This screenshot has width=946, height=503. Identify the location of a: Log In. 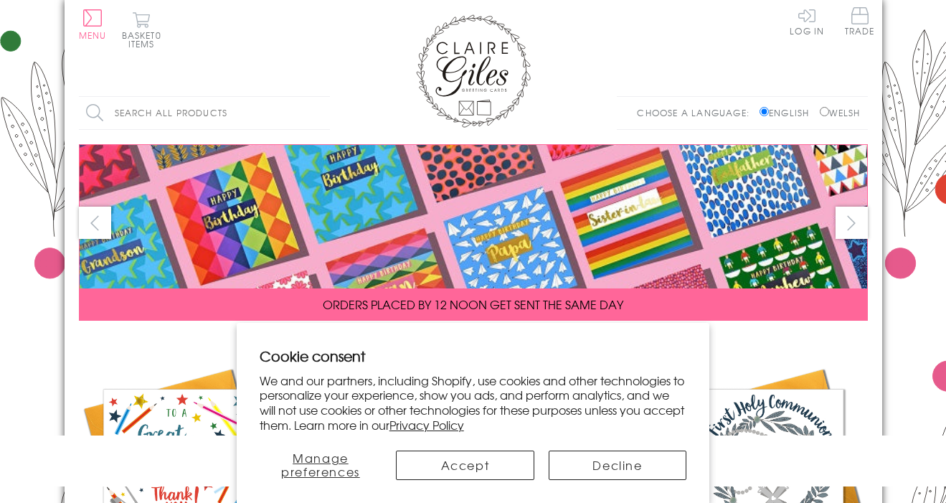
(807, 21).